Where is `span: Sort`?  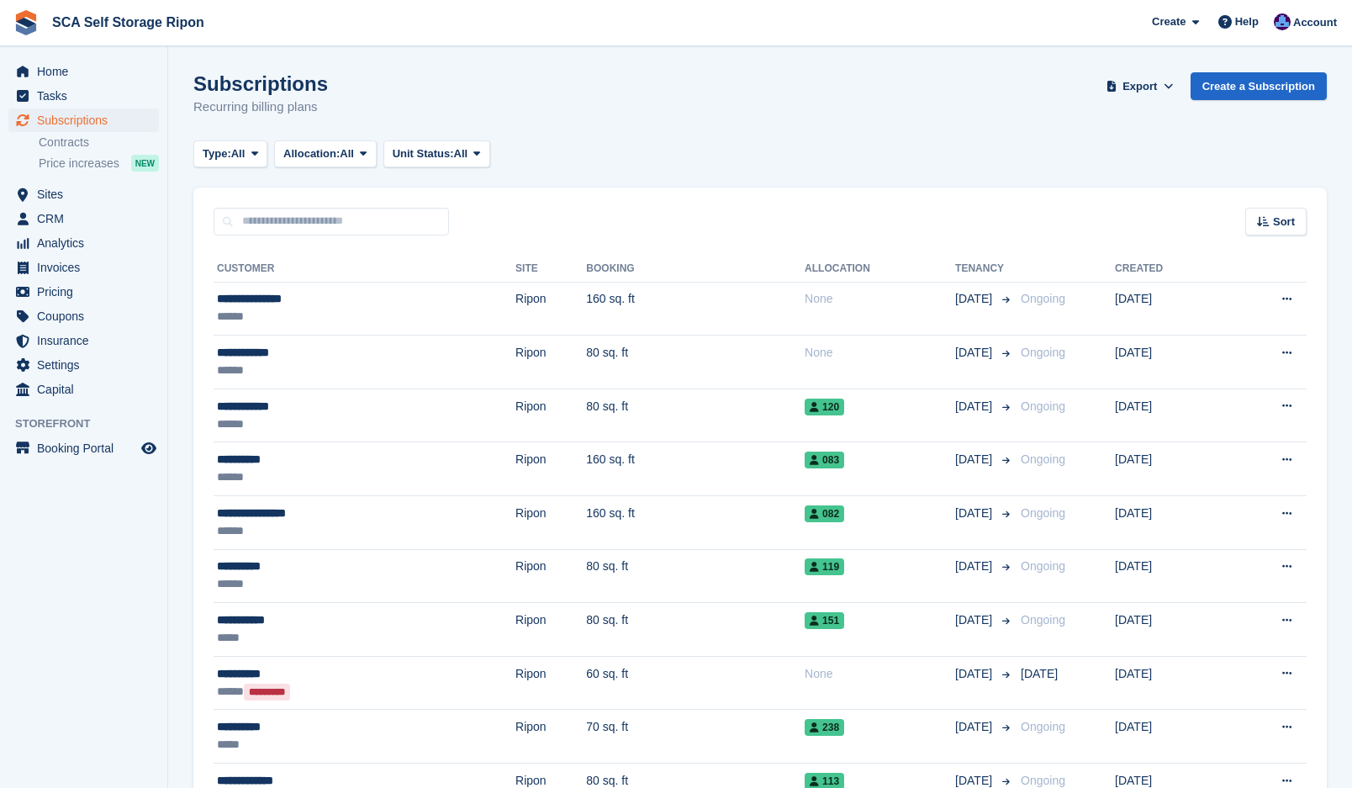
span: Sort is located at coordinates (1284, 222).